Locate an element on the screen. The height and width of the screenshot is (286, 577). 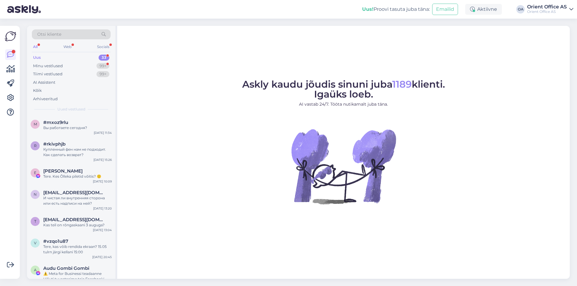
span: v is located at coordinates (35, 243).